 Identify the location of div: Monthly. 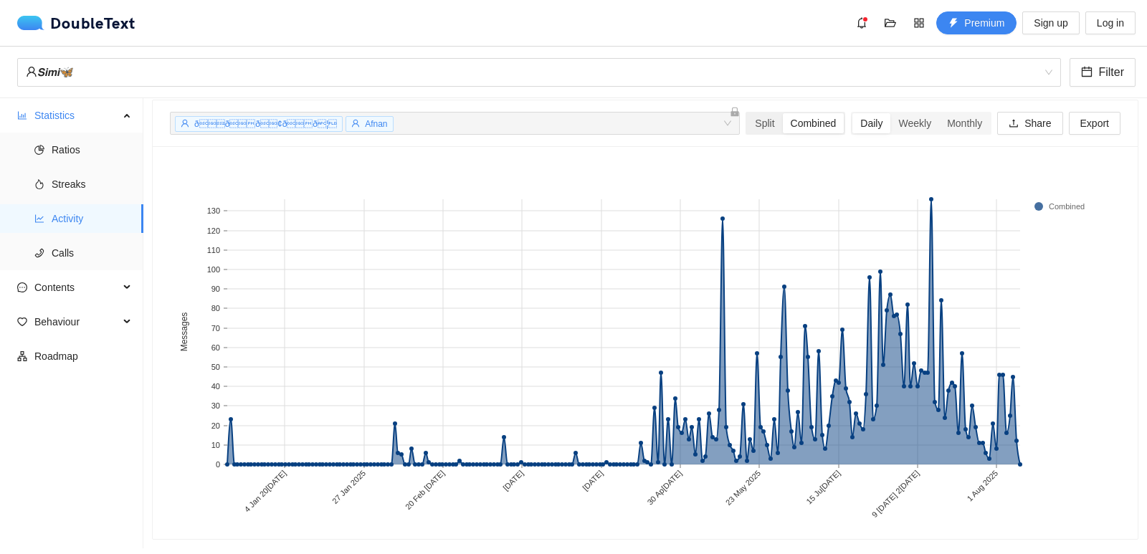
(964, 123).